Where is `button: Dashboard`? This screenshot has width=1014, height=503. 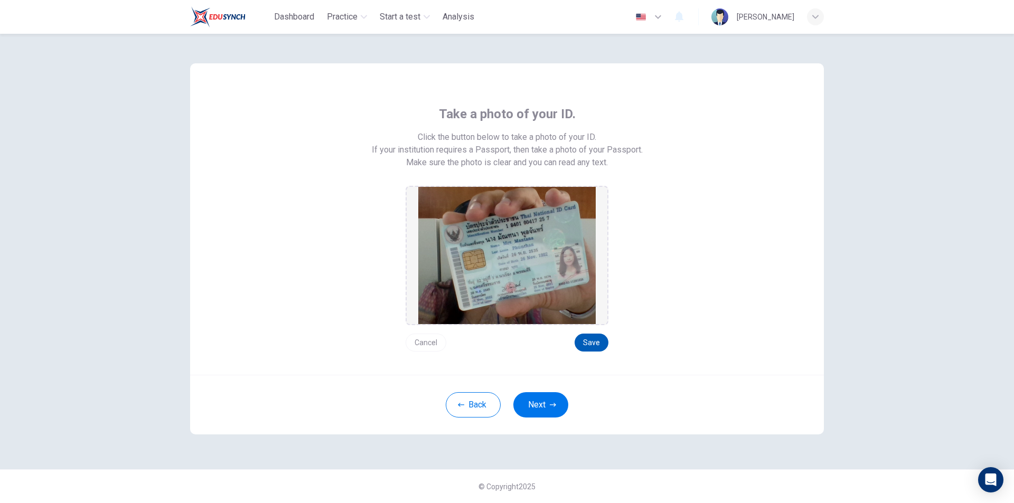
button: Dashboard is located at coordinates (294, 17).